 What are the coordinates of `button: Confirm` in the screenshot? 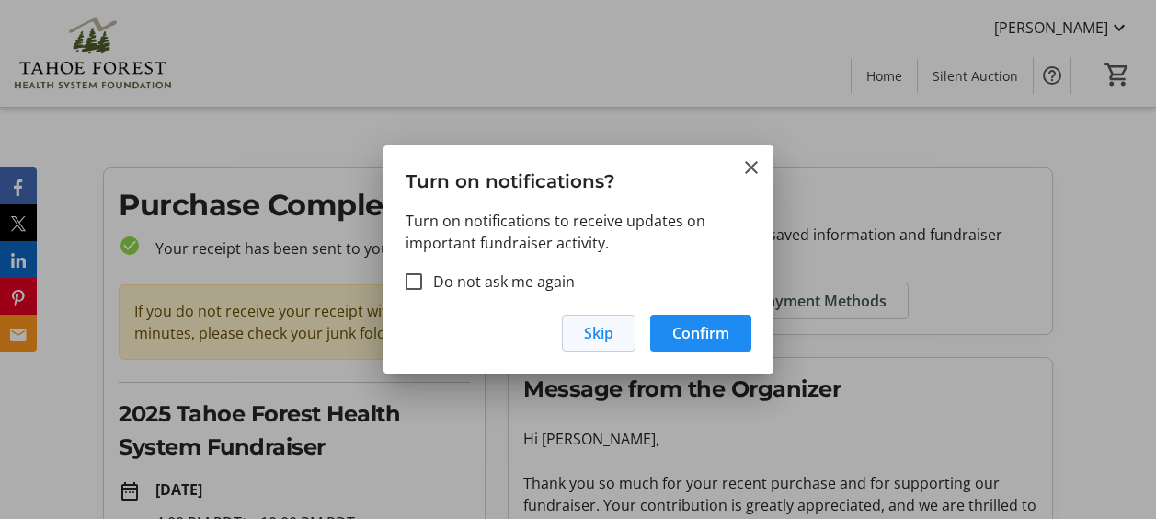 It's located at (701, 333).